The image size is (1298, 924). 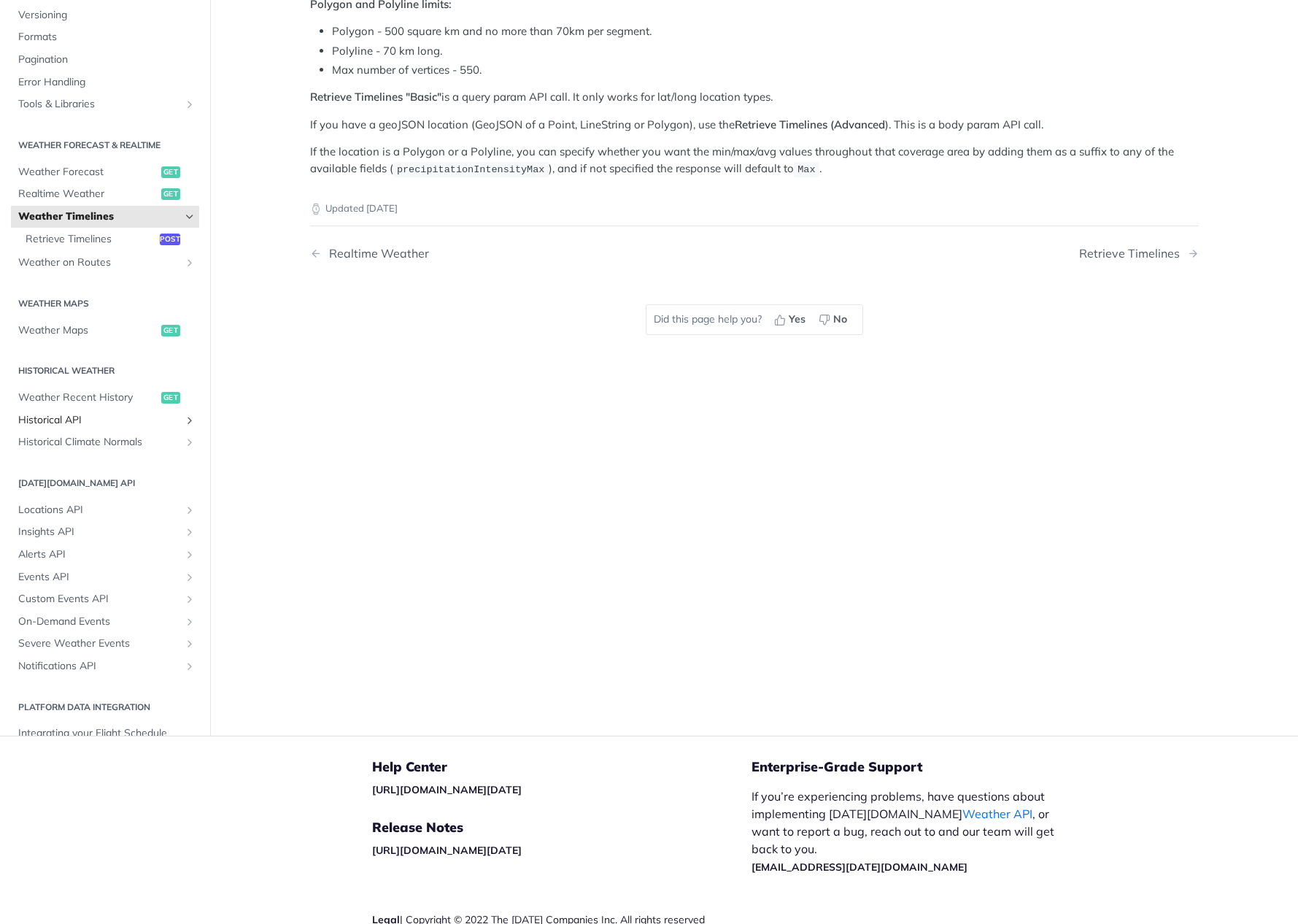 I want to click on a: Historical APIShow subpages for Historical API, so click(x=105, y=421).